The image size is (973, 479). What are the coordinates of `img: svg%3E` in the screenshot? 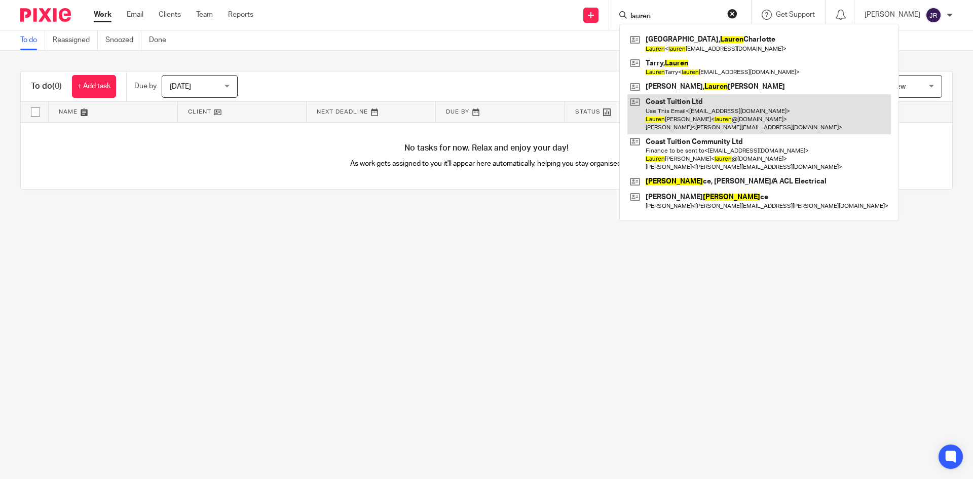 It's located at (934, 15).